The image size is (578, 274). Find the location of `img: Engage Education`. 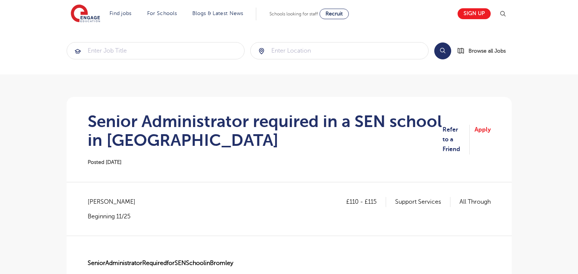

img: Engage Education is located at coordinates (85, 14).